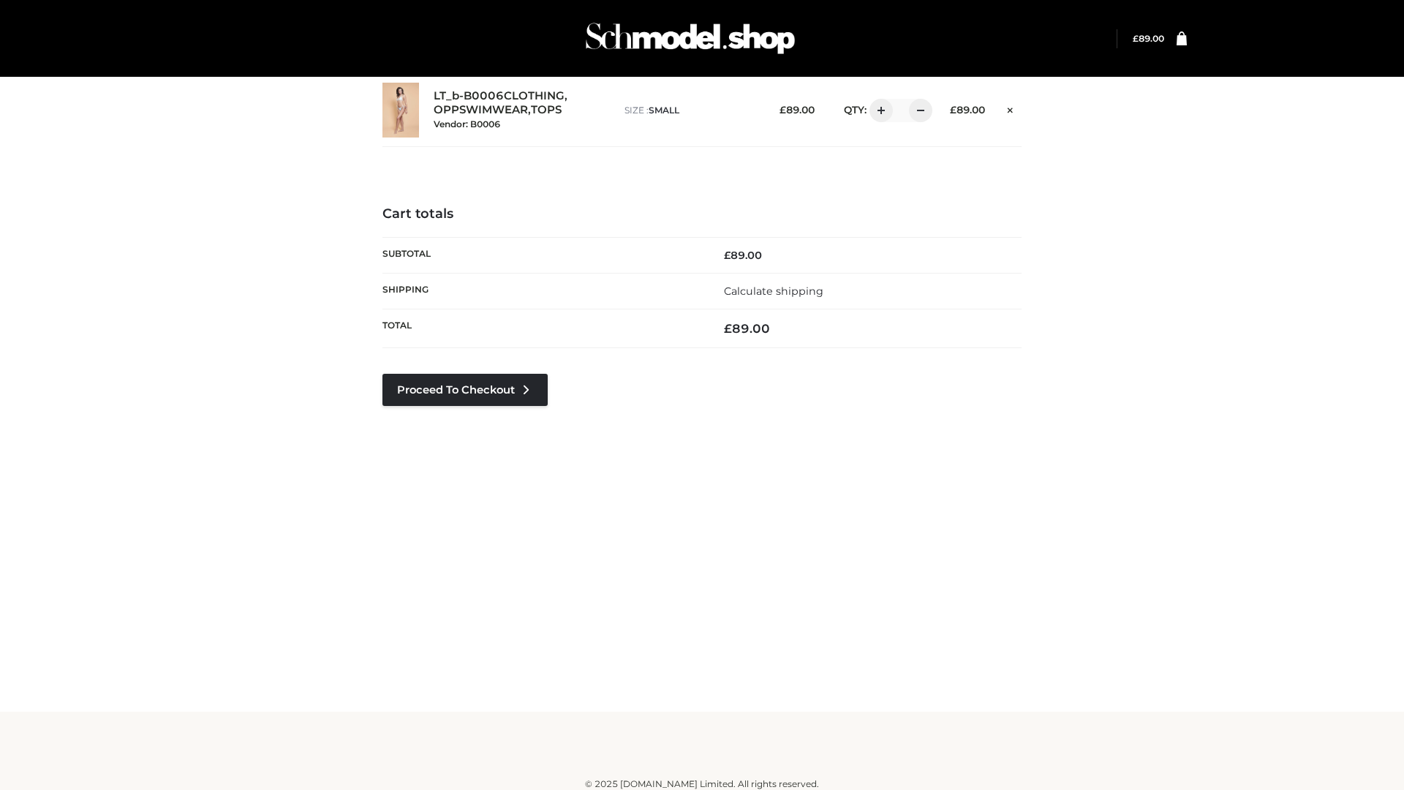 The height and width of the screenshot is (790, 1404). I want to click on th: Shipping, so click(542, 290).